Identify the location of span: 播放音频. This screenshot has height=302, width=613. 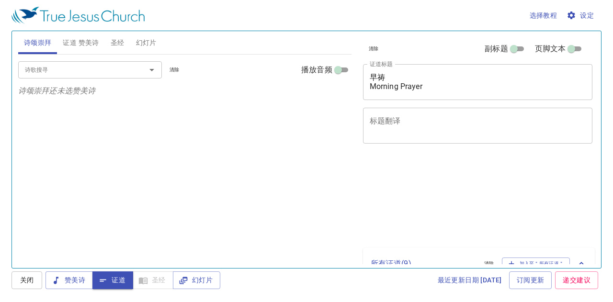
(317, 70).